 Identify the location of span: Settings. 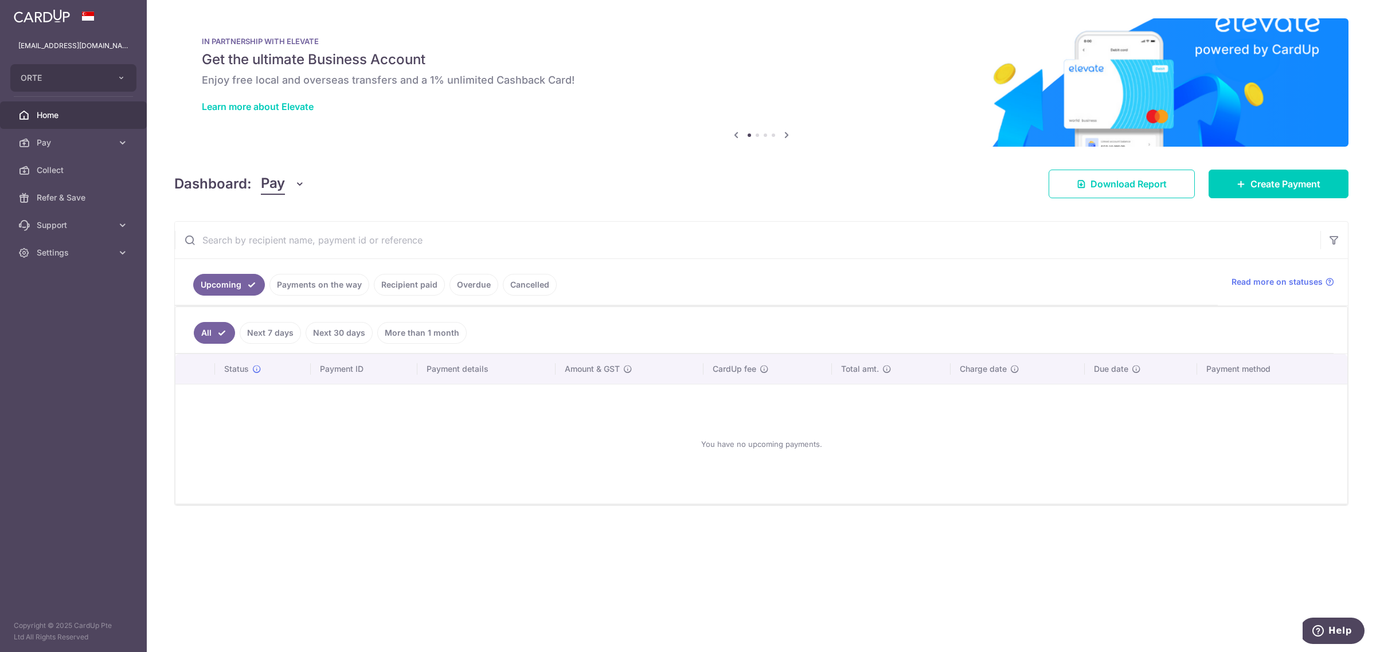
(75, 253).